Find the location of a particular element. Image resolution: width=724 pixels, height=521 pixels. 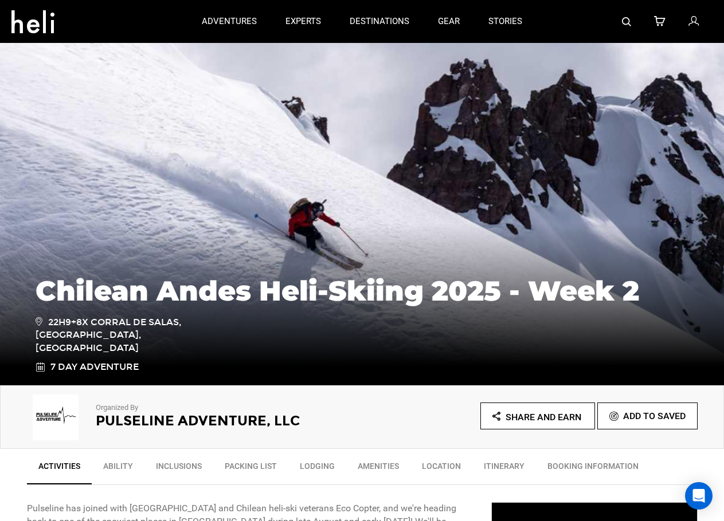

a: Ability is located at coordinates (118, 469).